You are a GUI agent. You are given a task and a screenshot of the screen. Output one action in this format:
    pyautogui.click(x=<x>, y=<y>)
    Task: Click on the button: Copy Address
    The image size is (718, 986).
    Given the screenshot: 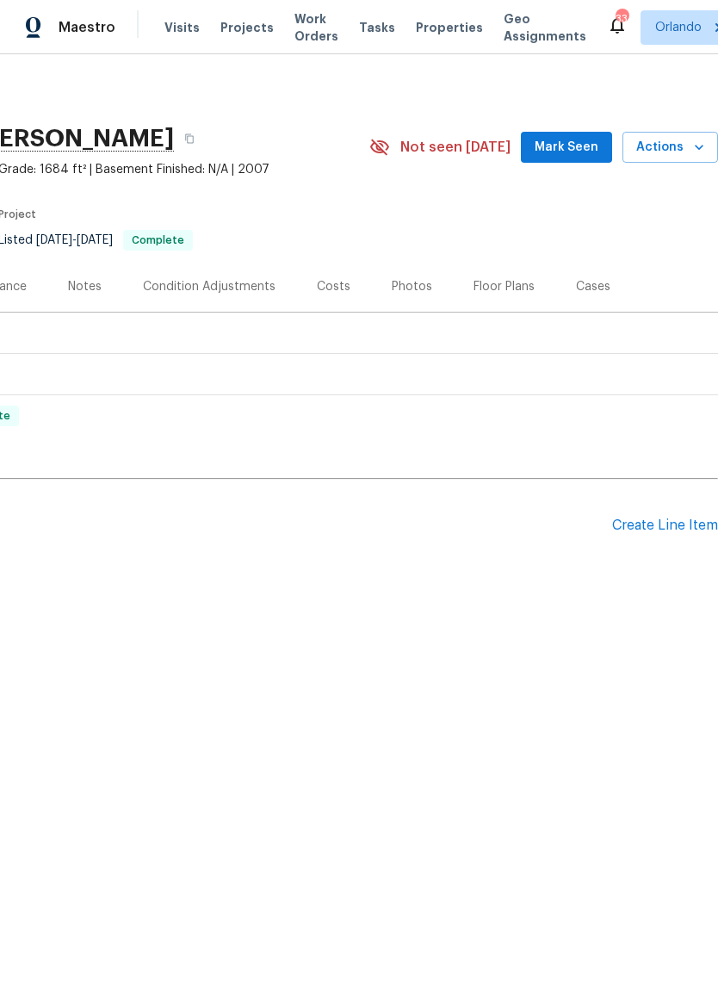 What is the action you would take?
    pyautogui.click(x=189, y=139)
    